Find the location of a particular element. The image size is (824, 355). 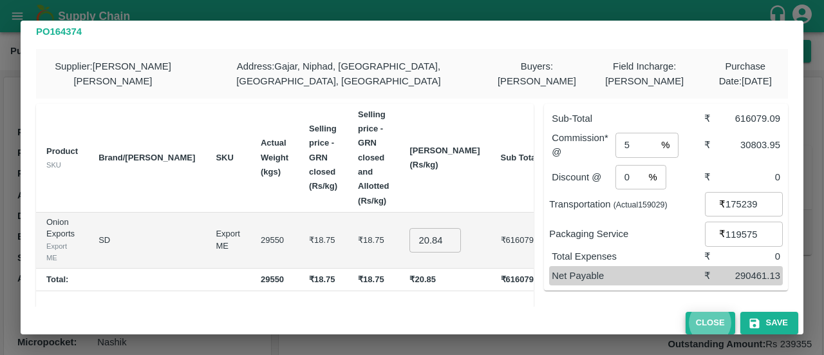

b: 29550 is located at coordinates (272, 279).